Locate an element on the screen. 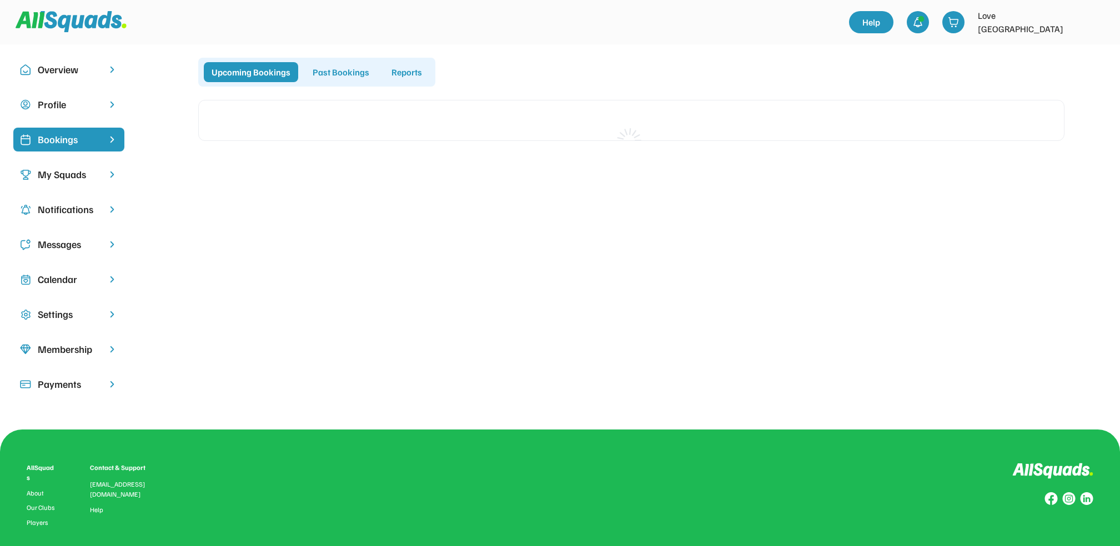  div: Upcoming Bookings is located at coordinates (251, 72).